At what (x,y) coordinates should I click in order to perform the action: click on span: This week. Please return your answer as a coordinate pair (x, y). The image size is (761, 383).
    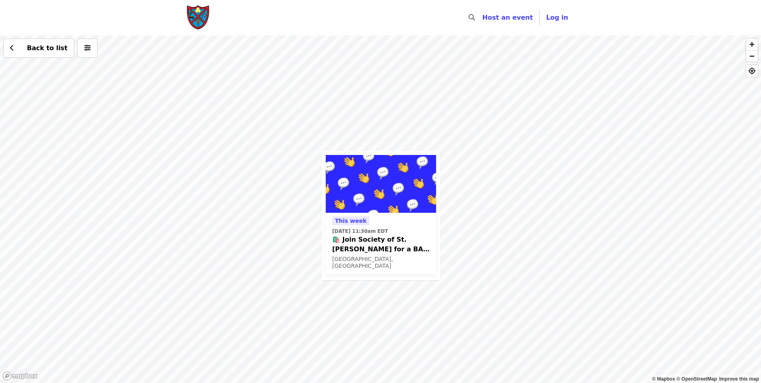
    Looking at the image, I should click on (351, 221).